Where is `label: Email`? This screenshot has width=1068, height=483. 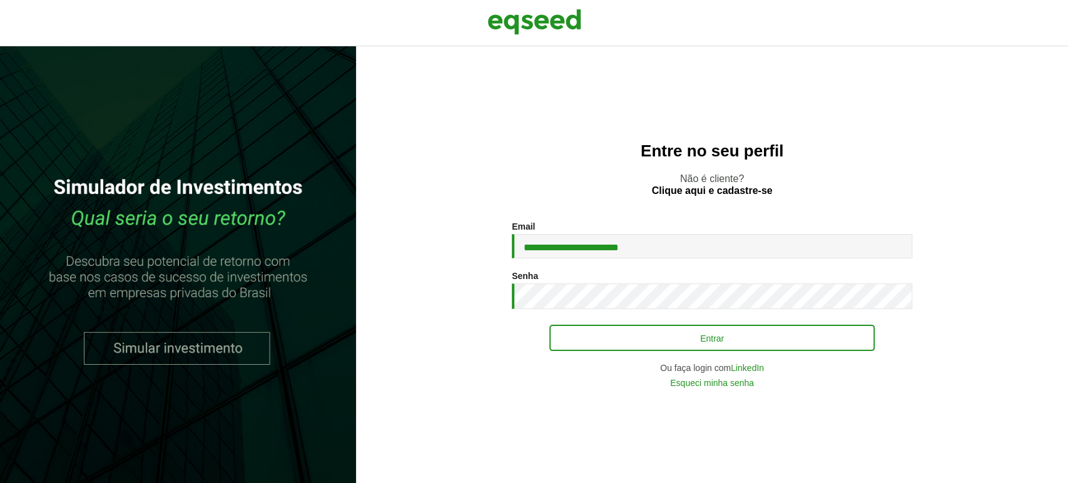
label: Email is located at coordinates (523, 226).